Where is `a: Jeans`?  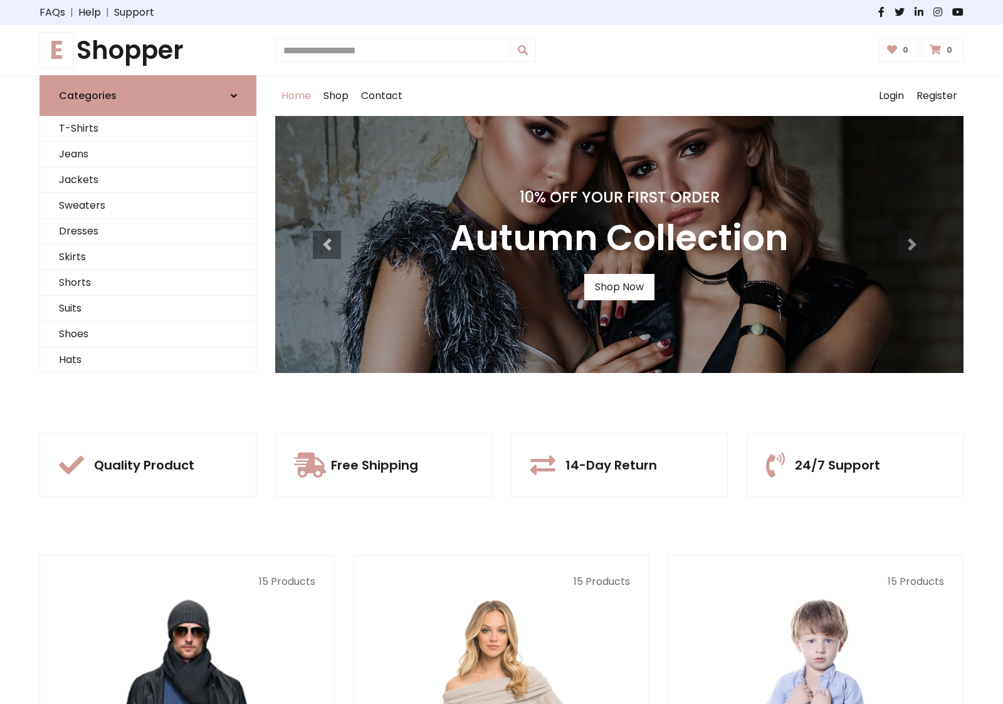
a: Jeans is located at coordinates (148, 154).